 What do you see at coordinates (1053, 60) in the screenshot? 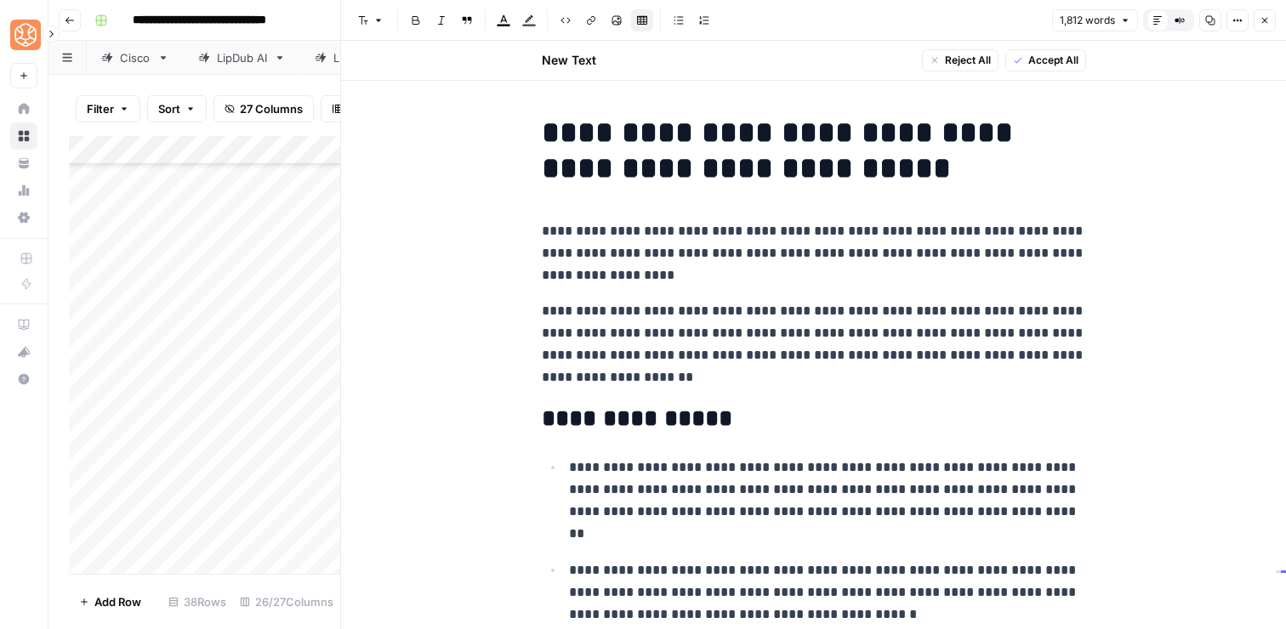
I see `span: Accept All` at bounding box center [1053, 60].